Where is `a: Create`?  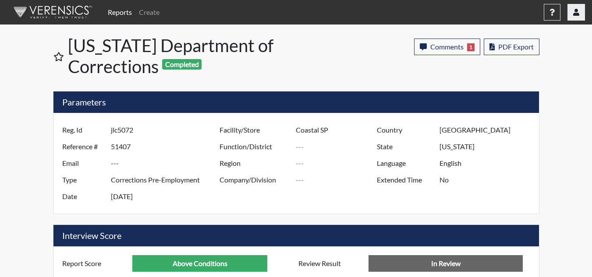
a: Create is located at coordinates (149, 12).